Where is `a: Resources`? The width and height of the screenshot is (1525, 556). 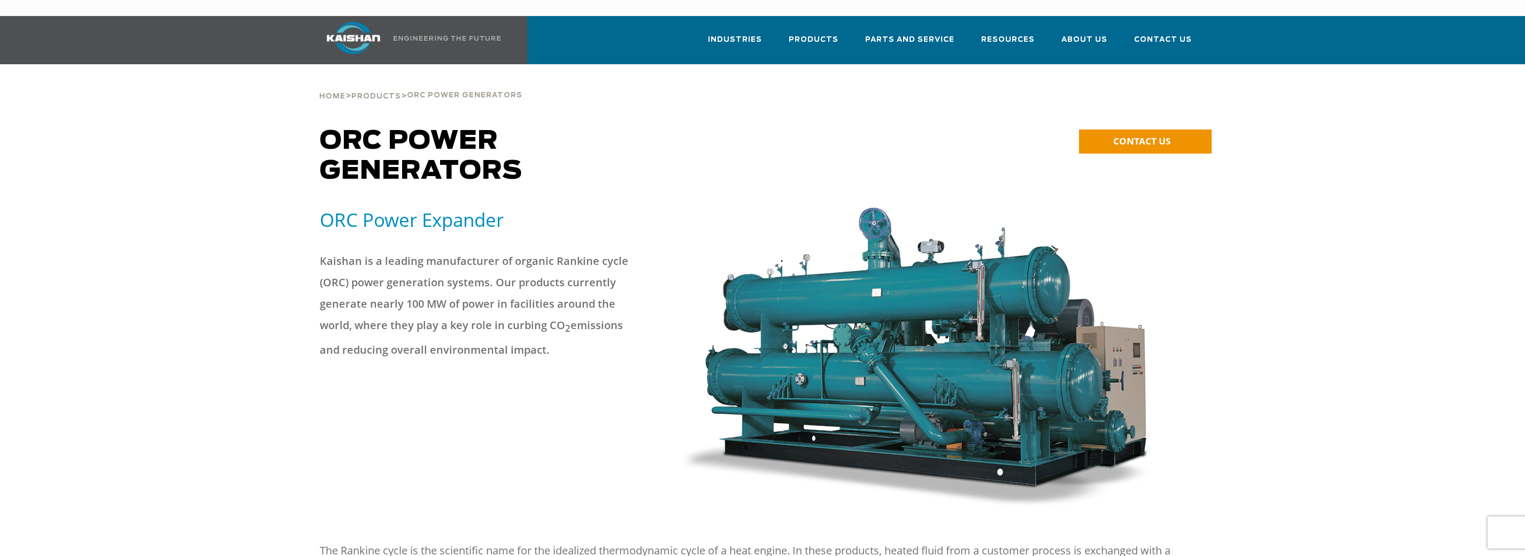 a: Resources is located at coordinates (1008, 44).